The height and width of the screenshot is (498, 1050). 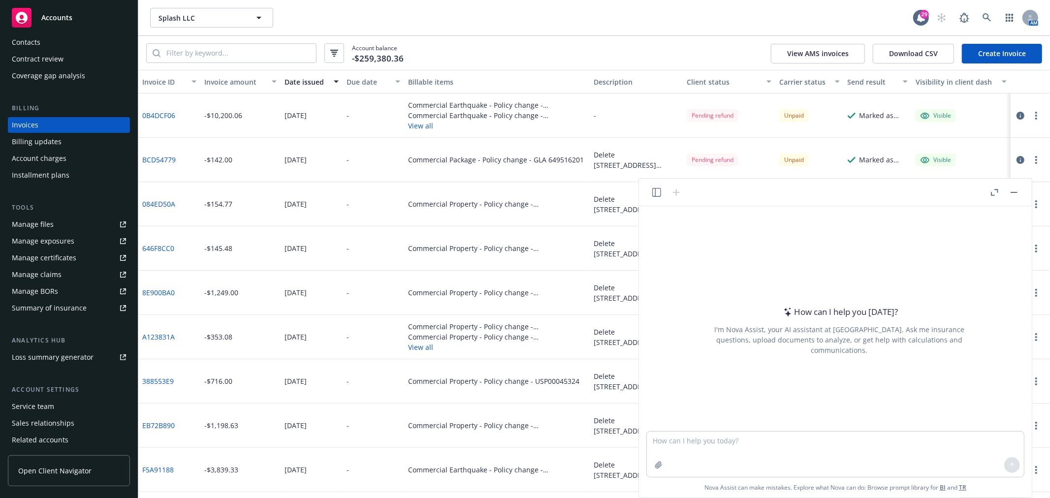 What do you see at coordinates (962, 487) in the screenshot?
I see `a: TR` at bounding box center [962, 487].